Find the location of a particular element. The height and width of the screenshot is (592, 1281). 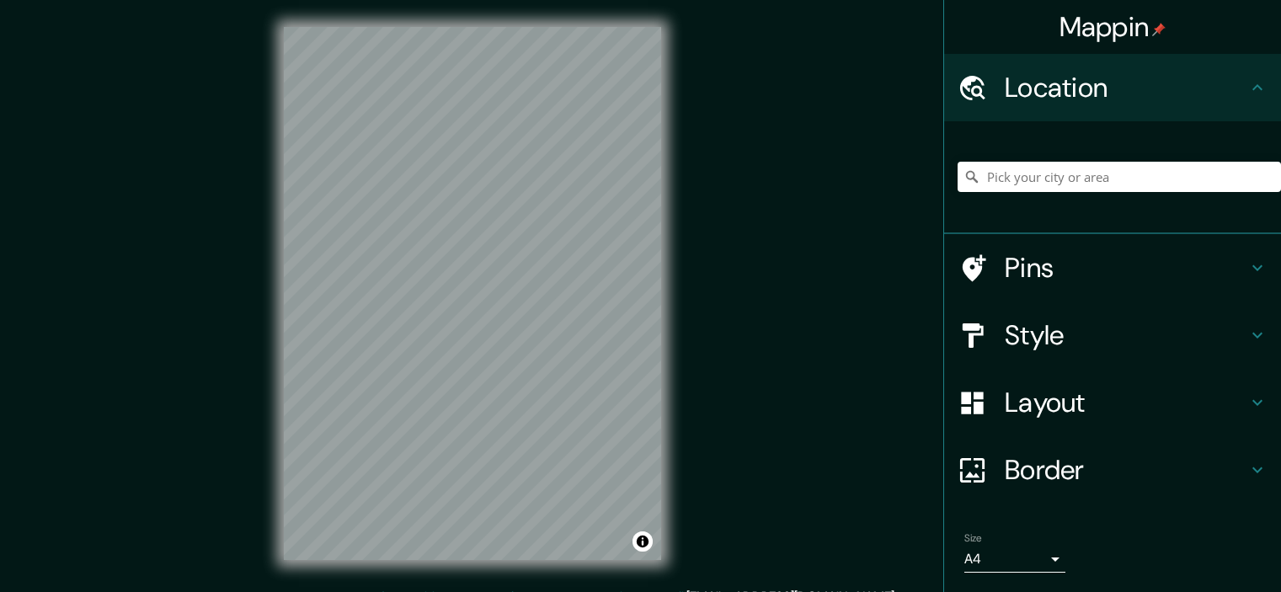

div: Layout is located at coordinates (1113, 403).